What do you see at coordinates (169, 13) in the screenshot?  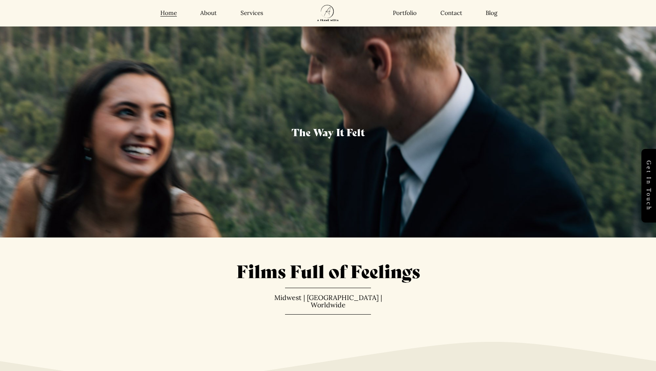 I see `a: Home` at bounding box center [169, 13].